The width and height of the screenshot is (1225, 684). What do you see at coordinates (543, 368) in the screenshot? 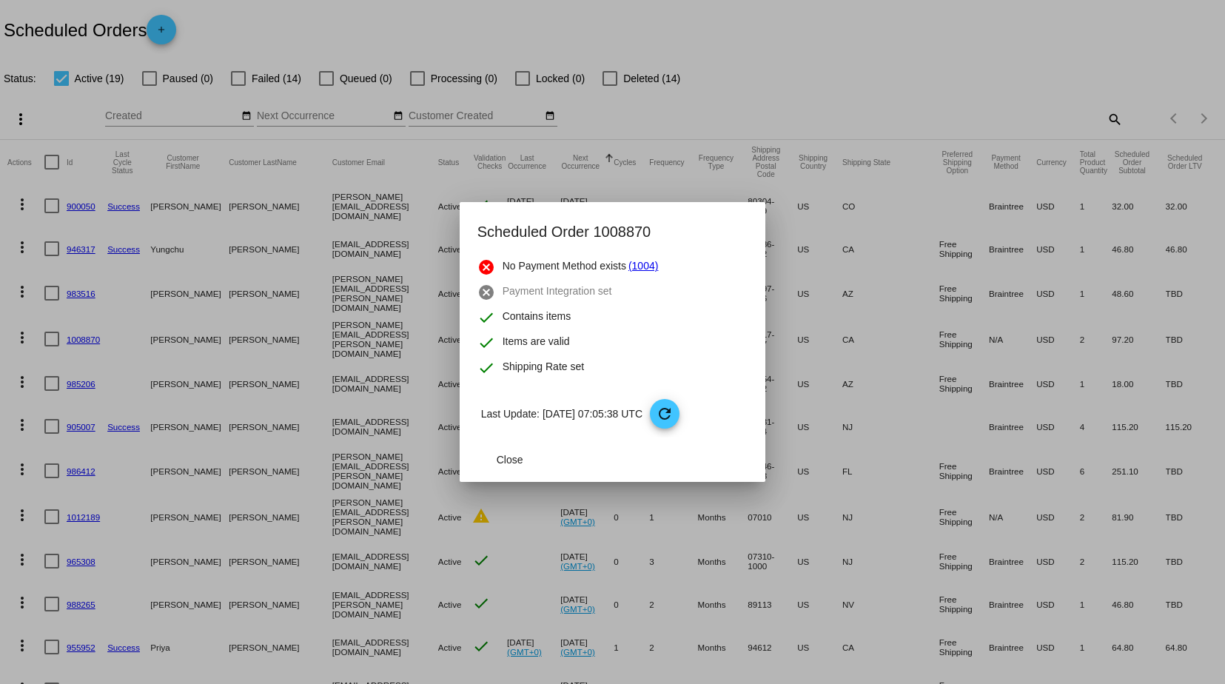
I see `span: Shipping Rate set` at bounding box center [543, 368].